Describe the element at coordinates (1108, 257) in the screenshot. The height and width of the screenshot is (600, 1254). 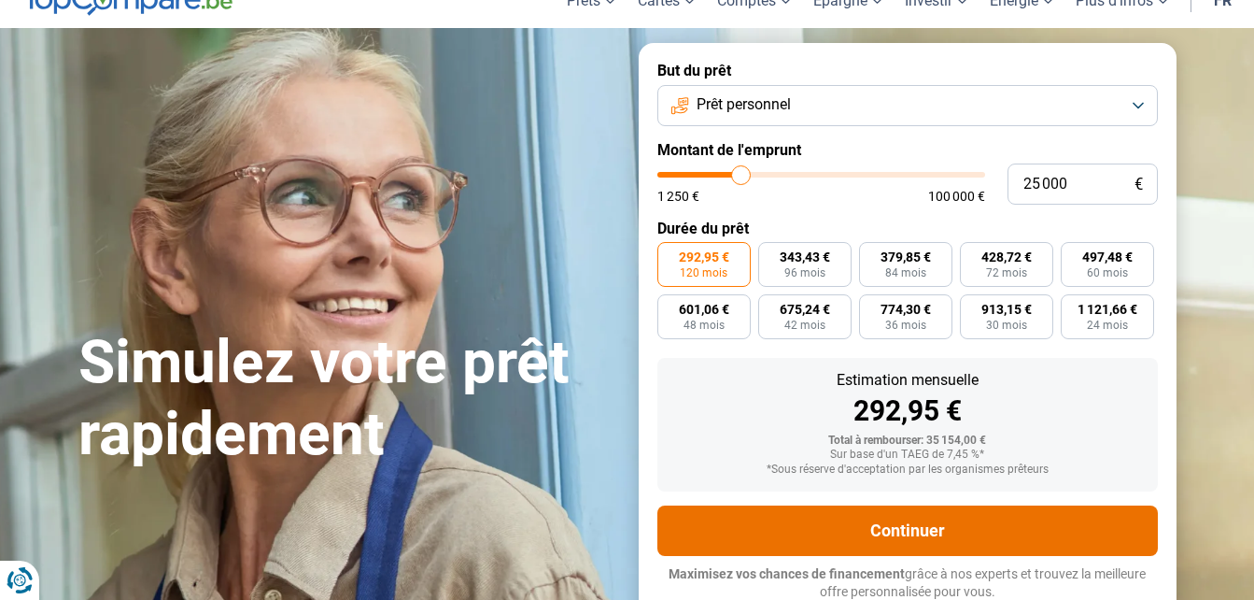
I see `span: 497,48 €` at that location.